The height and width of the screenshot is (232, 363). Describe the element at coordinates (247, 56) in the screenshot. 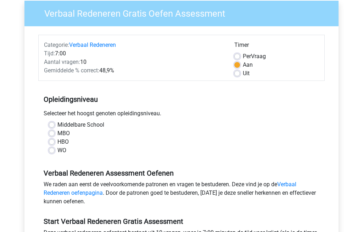

I see `span: Per` at that location.